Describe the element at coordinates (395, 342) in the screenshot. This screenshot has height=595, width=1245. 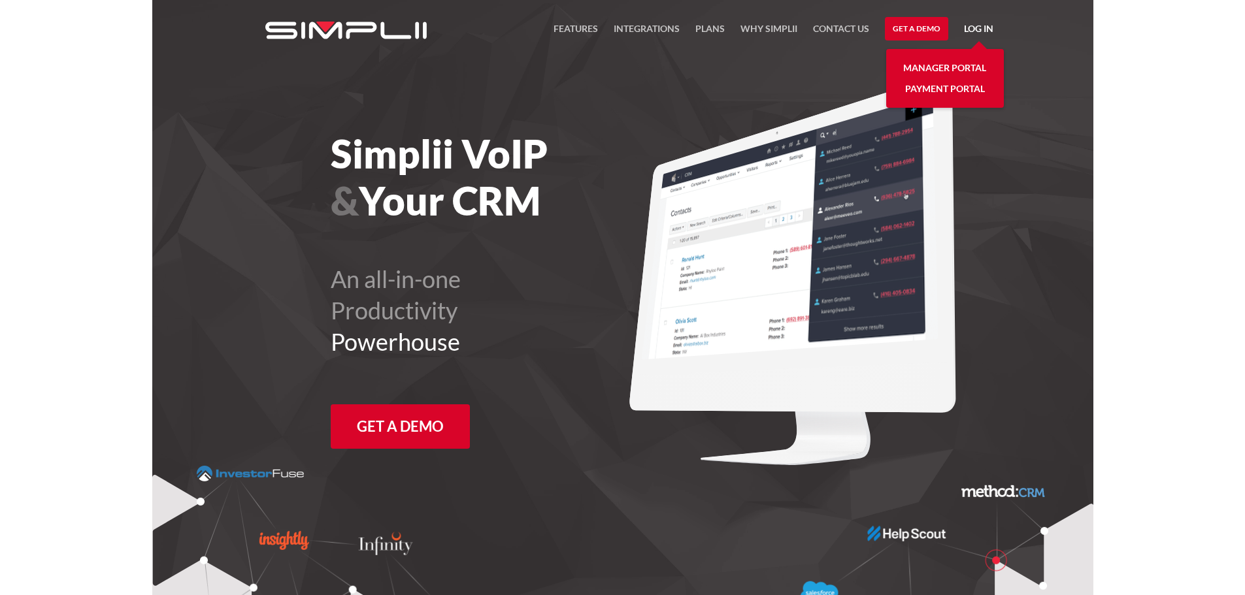
I see `span: Powerhouse` at that location.